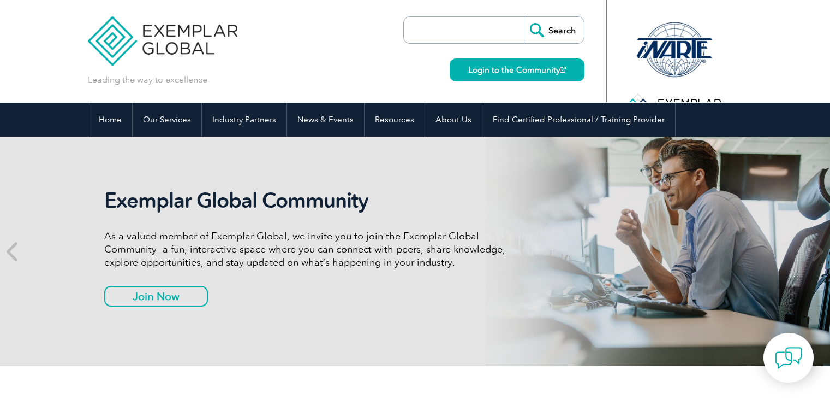 The width and height of the screenshot is (830, 399). Describe the element at coordinates (110, 120) in the screenshot. I see `a: Home` at that location.